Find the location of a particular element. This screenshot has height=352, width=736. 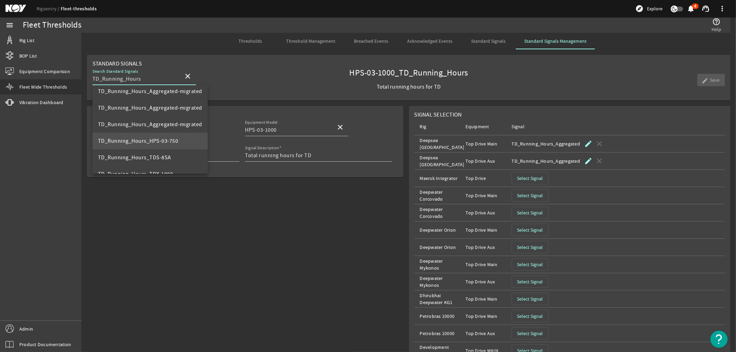

mat-label: Search Standard Signals is located at coordinates (115, 71).